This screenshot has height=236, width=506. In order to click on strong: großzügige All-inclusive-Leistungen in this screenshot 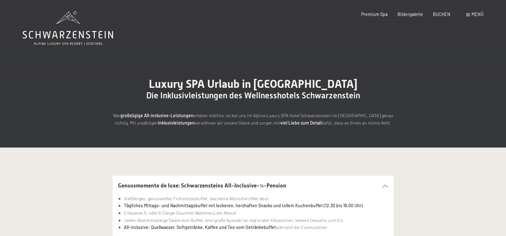, I will do `click(157, 115)`.